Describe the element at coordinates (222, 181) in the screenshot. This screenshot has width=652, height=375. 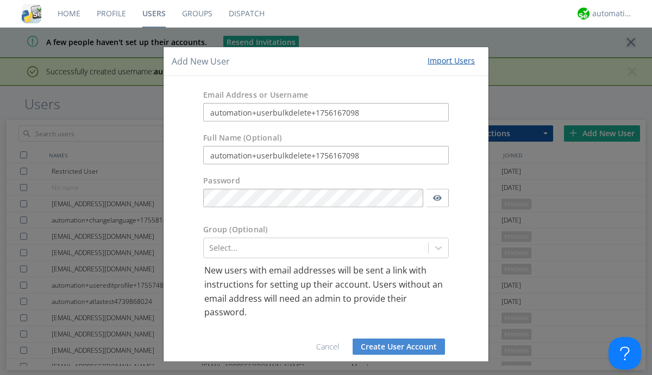
I see `label: Password` at that location.